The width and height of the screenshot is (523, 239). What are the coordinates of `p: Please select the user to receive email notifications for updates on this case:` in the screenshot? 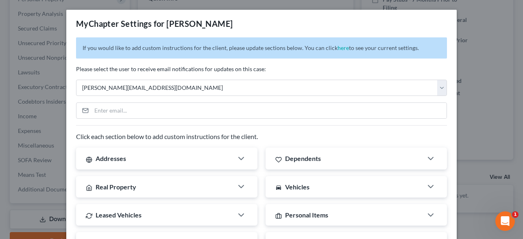 It's located at (262, 69).